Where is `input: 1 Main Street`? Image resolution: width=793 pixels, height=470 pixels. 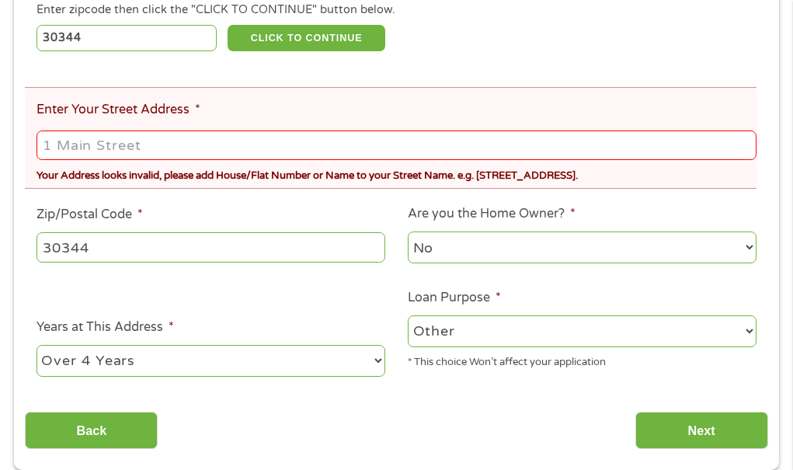
input: 1 Main Street is located at coordinates (396, 145).